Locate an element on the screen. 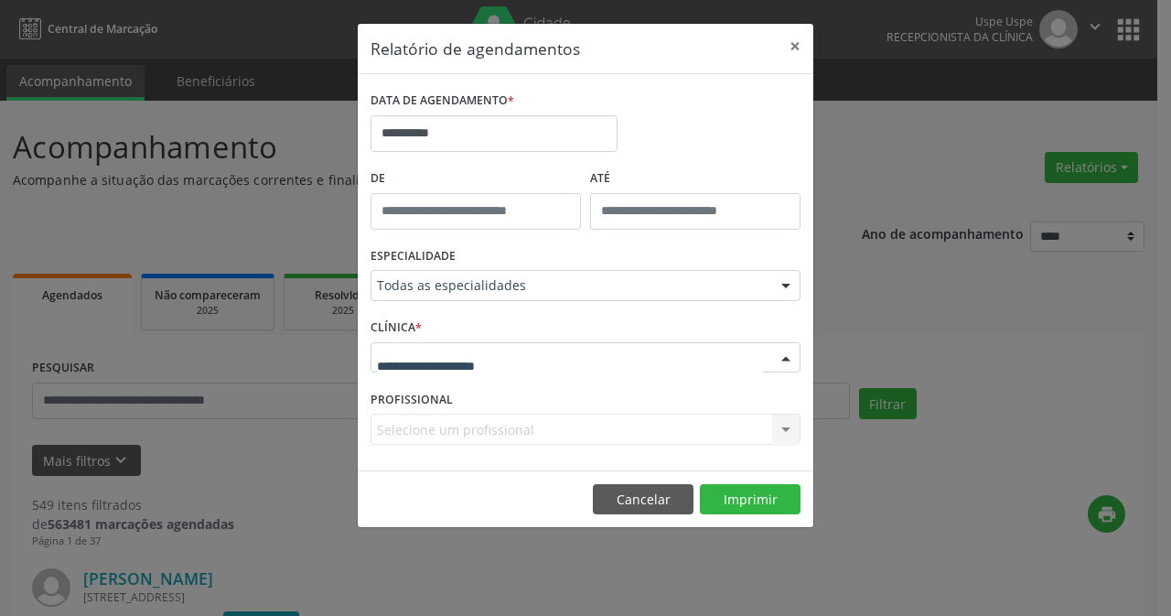 The height and width of the screenshot is (616, 1171). button: Close is located at coordinates (795, 46).